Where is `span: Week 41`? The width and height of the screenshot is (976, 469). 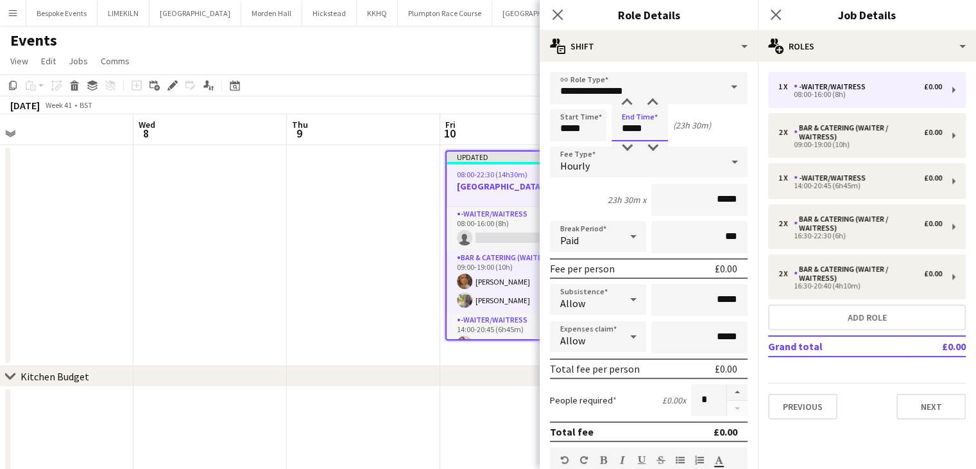 span: Week 41 is located at coordinates (58, 105).